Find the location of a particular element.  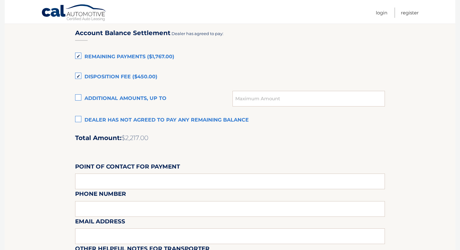

a: Register is located at coordinates (410, 13).